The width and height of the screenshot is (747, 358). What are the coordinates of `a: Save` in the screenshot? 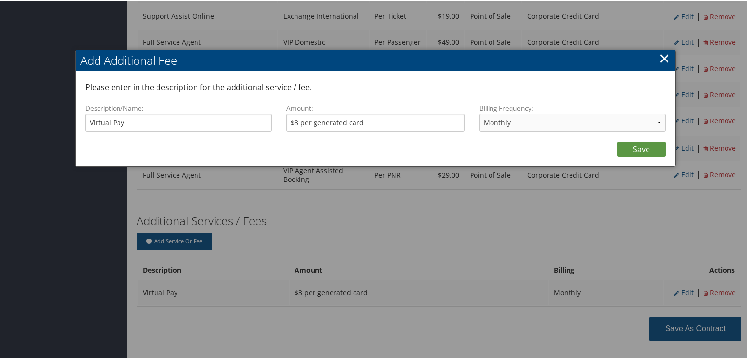 It's located at (641, 148).